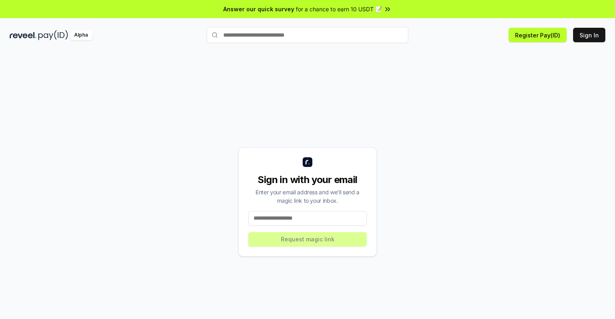 The height and width of the screenshot is (319, 615). Describe the element at coordinates (339, 9) in the screenshot. I see `span: for a chance to earn 10 USDT 📝` at that location.